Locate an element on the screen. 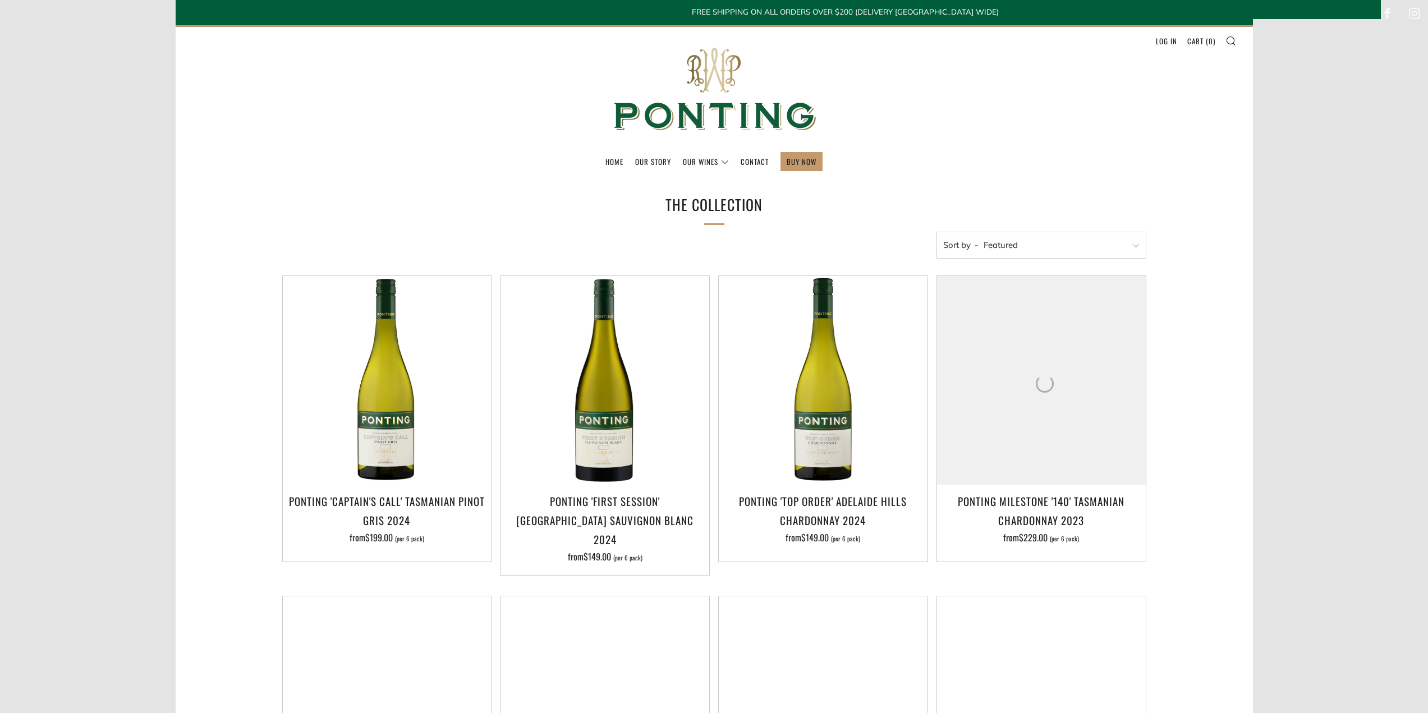 The width and height of the screenshot is (1428, 713). span: $199.00 is located at coordinates (379, 538).